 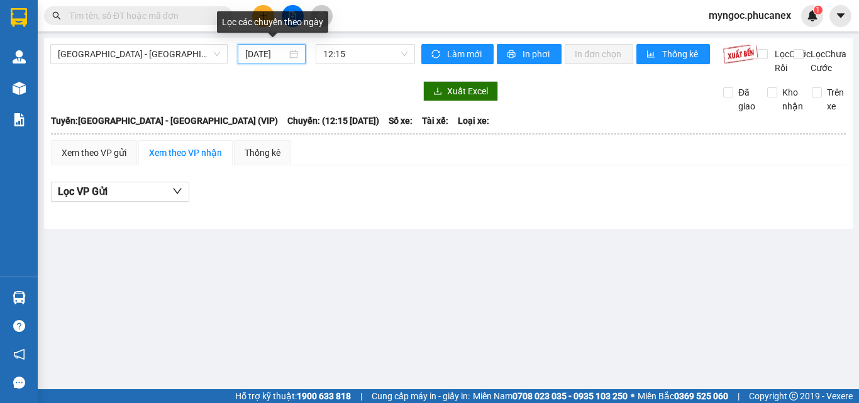 I want to click on div: Lọc các chuyến theo ngày, so click(x=272, y=22).